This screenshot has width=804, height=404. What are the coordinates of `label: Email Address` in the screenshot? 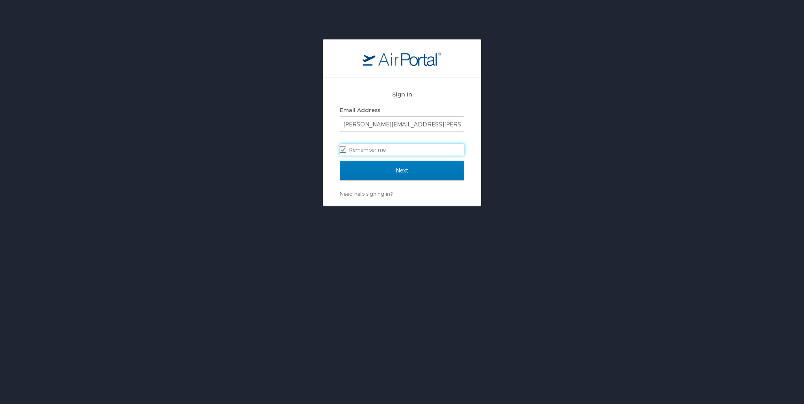 It's located at (360, 110).